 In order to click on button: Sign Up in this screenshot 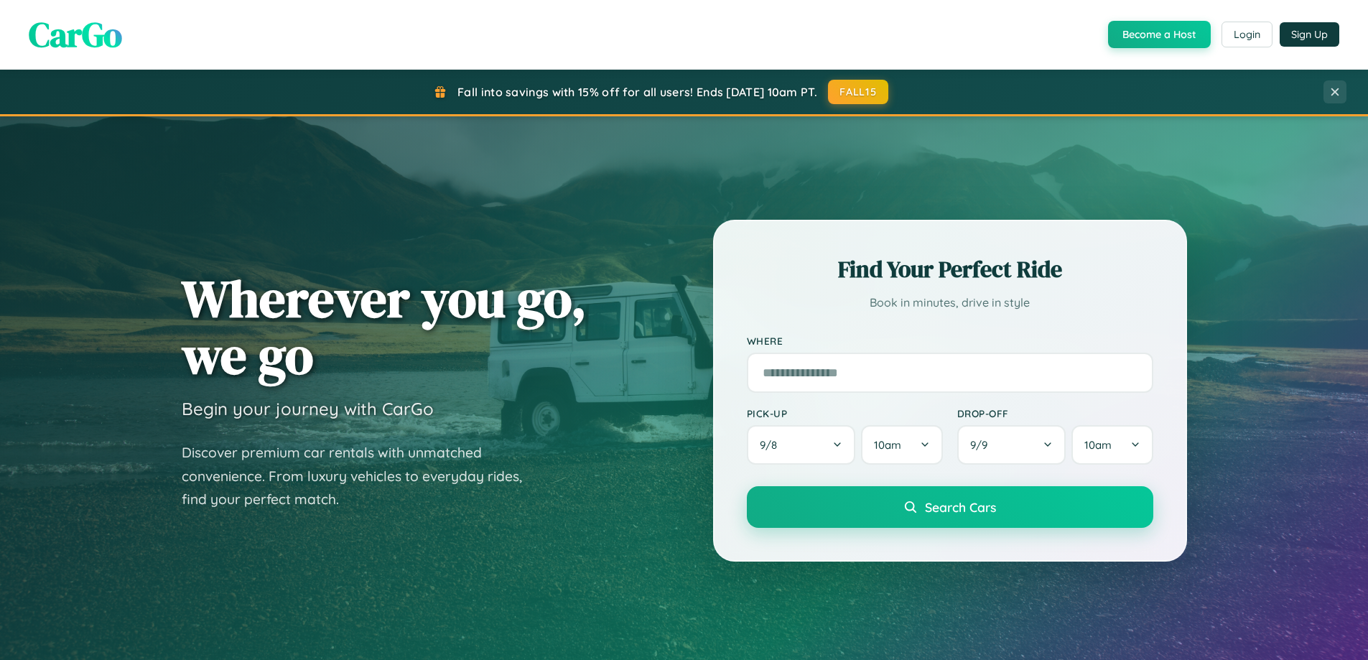, I will do `click(1310, 34)`.